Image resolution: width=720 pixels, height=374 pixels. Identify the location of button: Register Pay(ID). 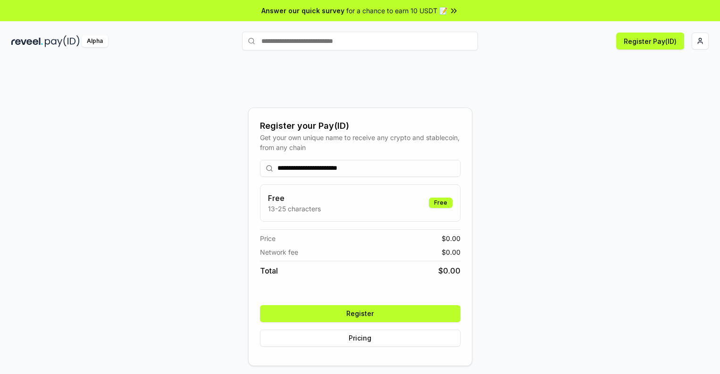
(650, 41).